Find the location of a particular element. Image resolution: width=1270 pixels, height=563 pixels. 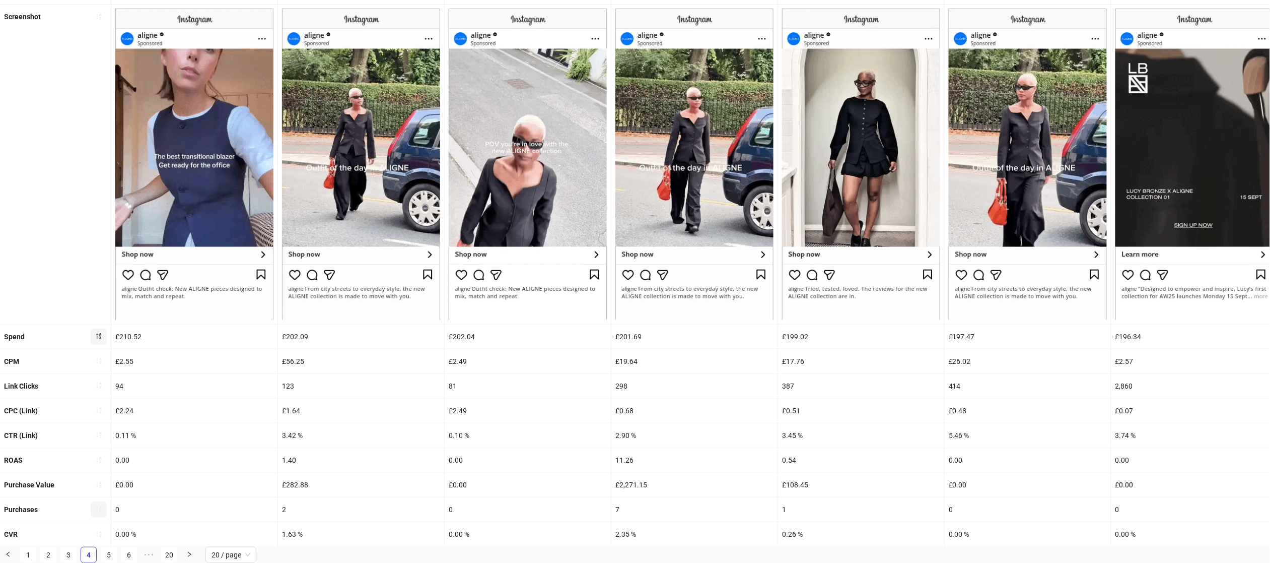

div: £2.55 is located at coordinates (194, 361).